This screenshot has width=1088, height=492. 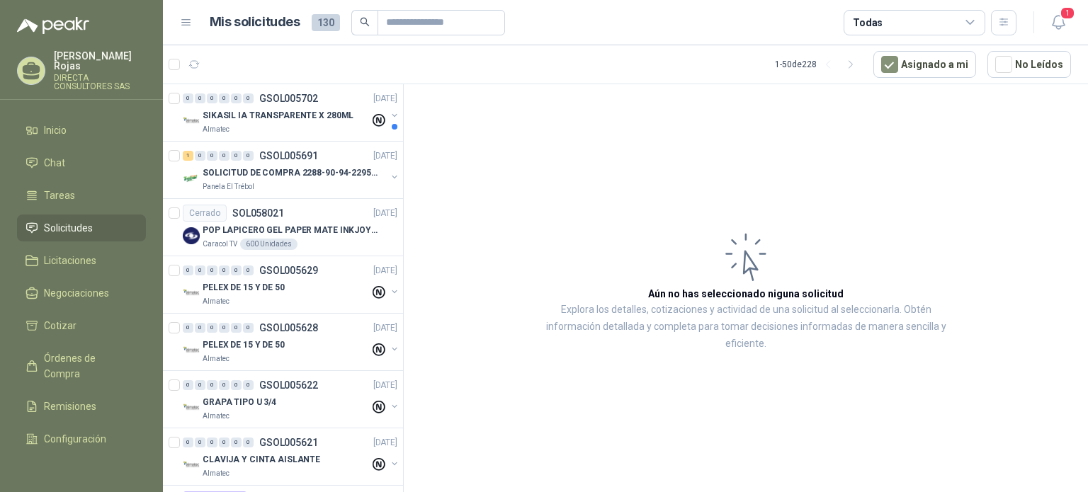 I want to click on span: Configuración, so click(x=75, y=439).